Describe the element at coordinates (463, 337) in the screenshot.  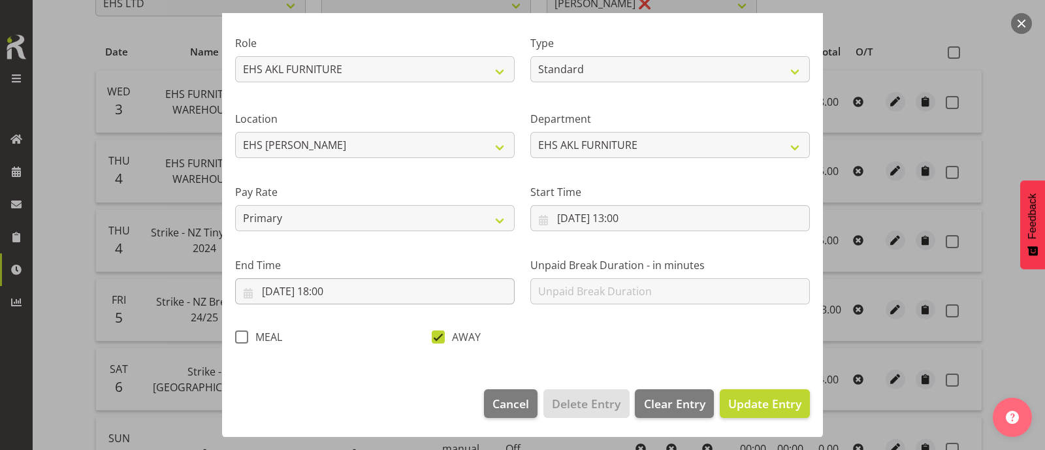
I see `span: AWAY` at that location.